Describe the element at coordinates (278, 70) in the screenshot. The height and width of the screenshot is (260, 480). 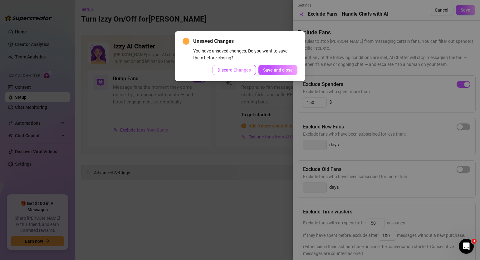
I see `button: Save and close` at that location.